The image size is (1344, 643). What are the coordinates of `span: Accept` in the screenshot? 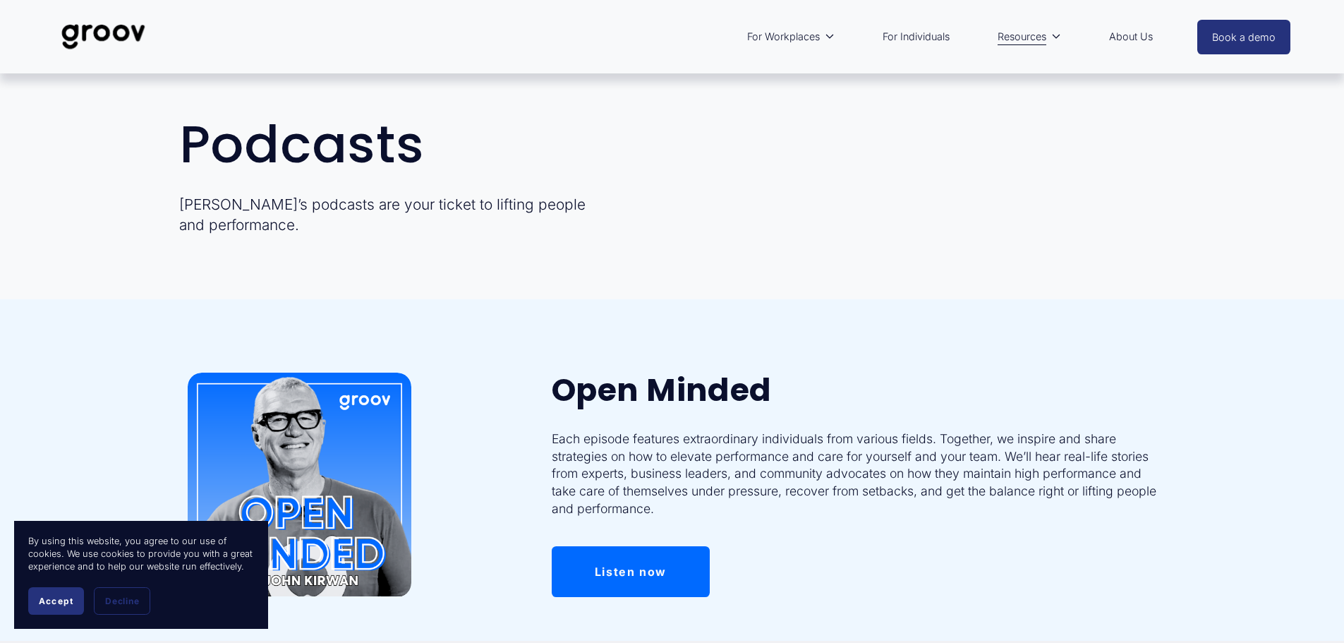 It's located at (56, 600).